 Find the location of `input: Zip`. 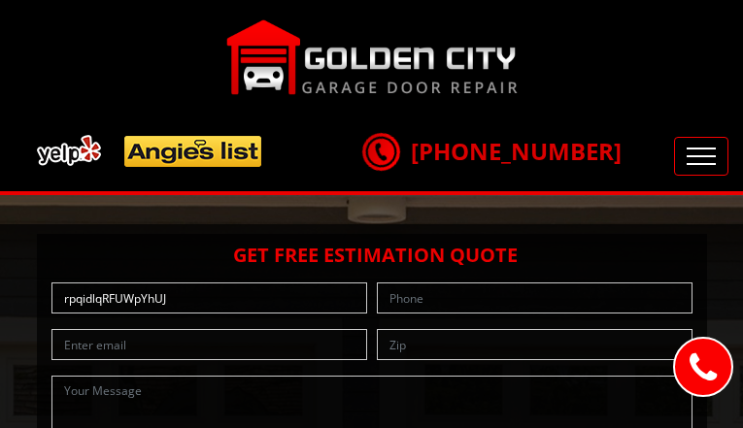

input: Zip is located at coordinates (534, 345).